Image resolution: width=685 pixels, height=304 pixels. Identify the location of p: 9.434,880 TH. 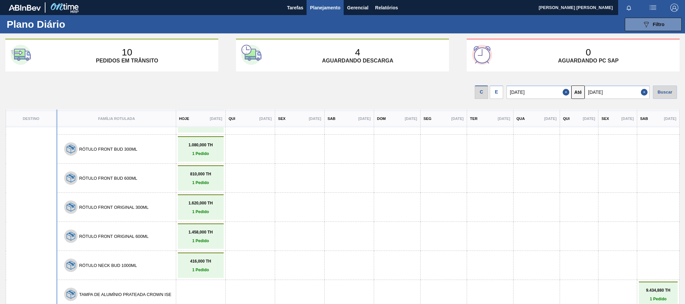
(658, 290).